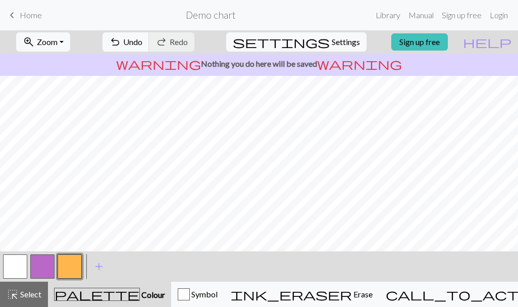 The image size is (518, 307). What do you see at coordinates (499, 15) in the screenshot?
I see `a: Login` at bounding box center [499, 15].